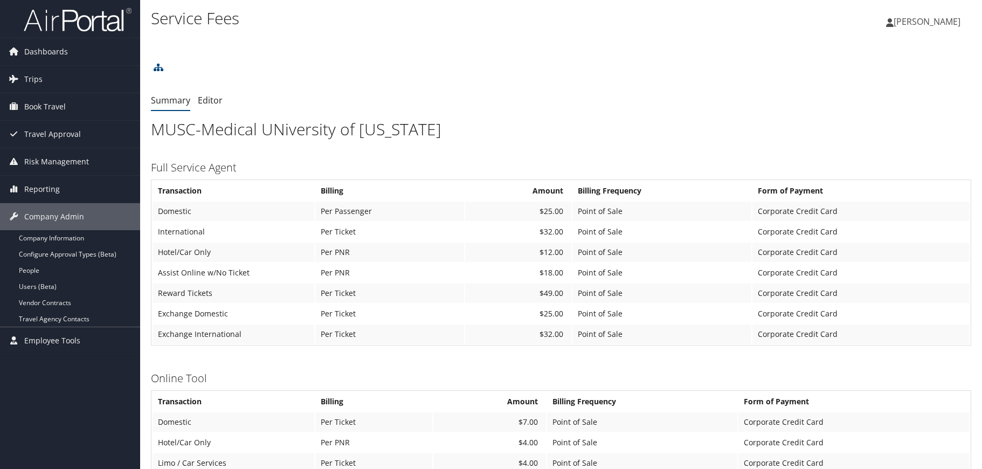 This screenshot has width=982, height=469. I want to click on span: Trips, so click(33, 79).